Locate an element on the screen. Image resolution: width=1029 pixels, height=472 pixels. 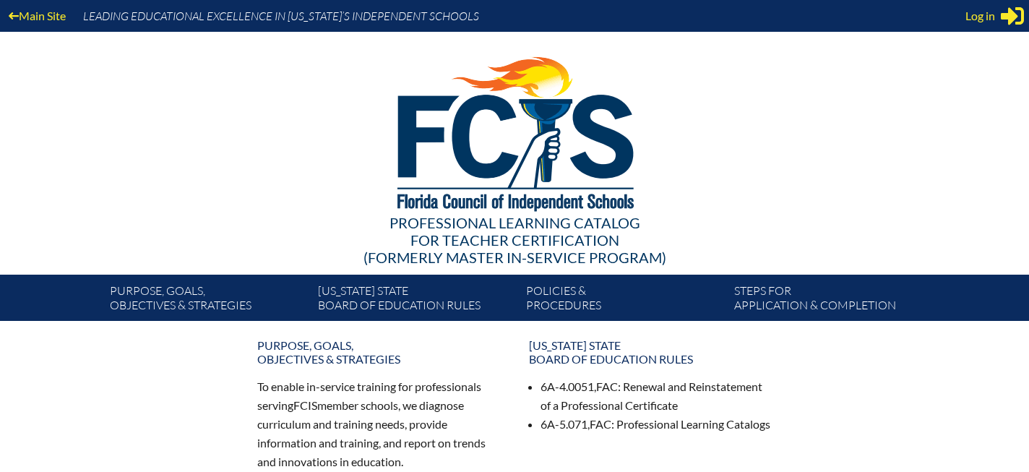
svg: Sign in or register is located at coordinates (1012, 16).